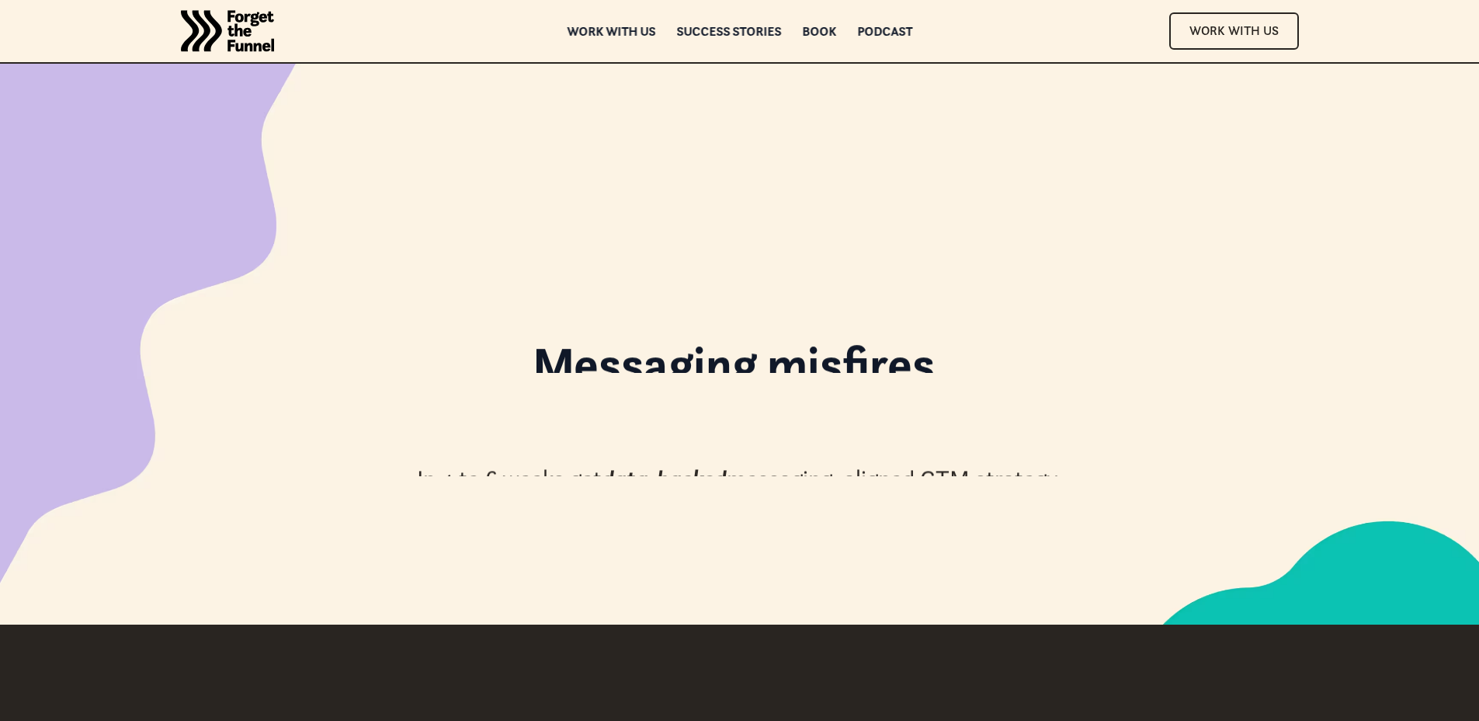 The height and width of the screenshot is (721, 1479). What do you see at coordinates (740, 494) in the screenshot?
I see `div: In 4 to 6 weeks get messaging, aligned GTM strategy, and a to move forward with confidence.` at bounding box center [740, 494].